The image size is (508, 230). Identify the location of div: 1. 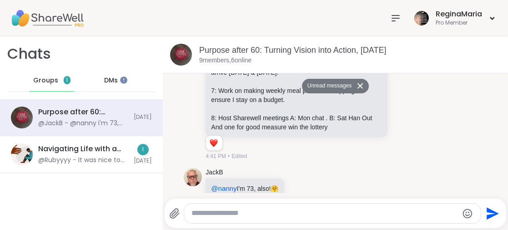
(143, 149).